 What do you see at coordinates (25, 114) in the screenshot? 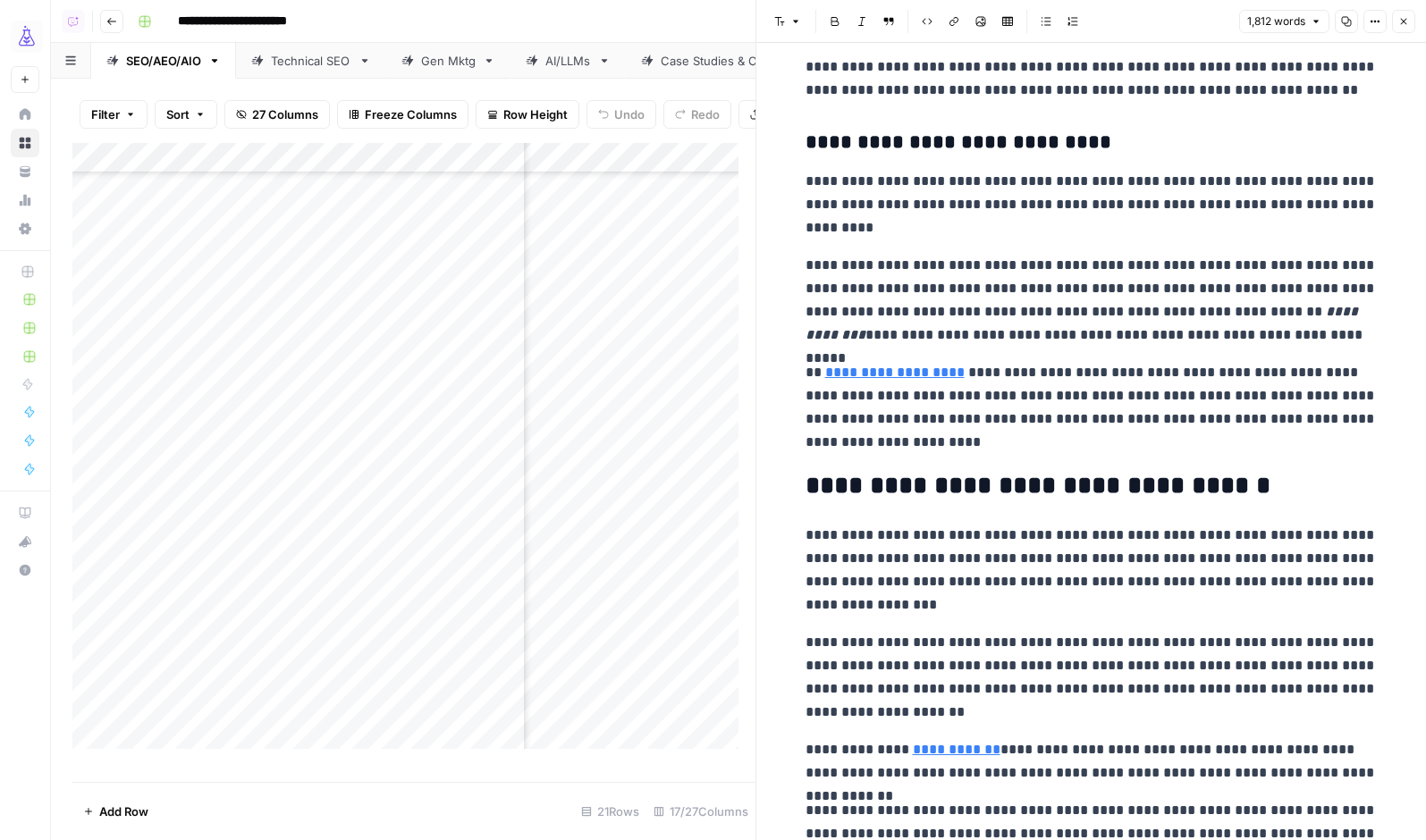
I see `a: Home` at bounding box center [25, 114].